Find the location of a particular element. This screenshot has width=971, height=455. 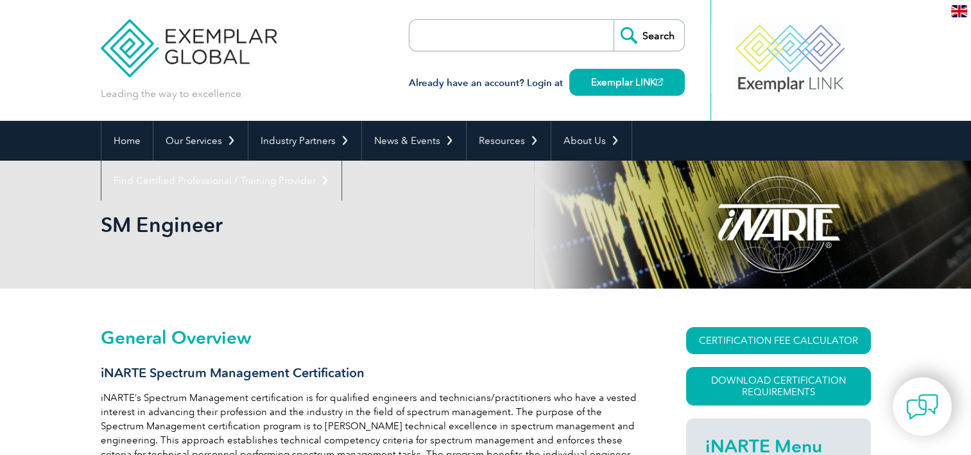

a: News & Events is located at coordinates (414, 141).